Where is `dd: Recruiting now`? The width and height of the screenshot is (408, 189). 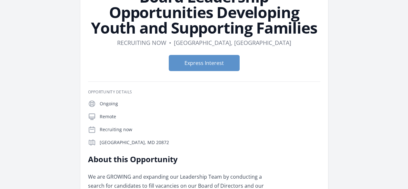 dd: Recruiting now is located at coordinates (141, 43).